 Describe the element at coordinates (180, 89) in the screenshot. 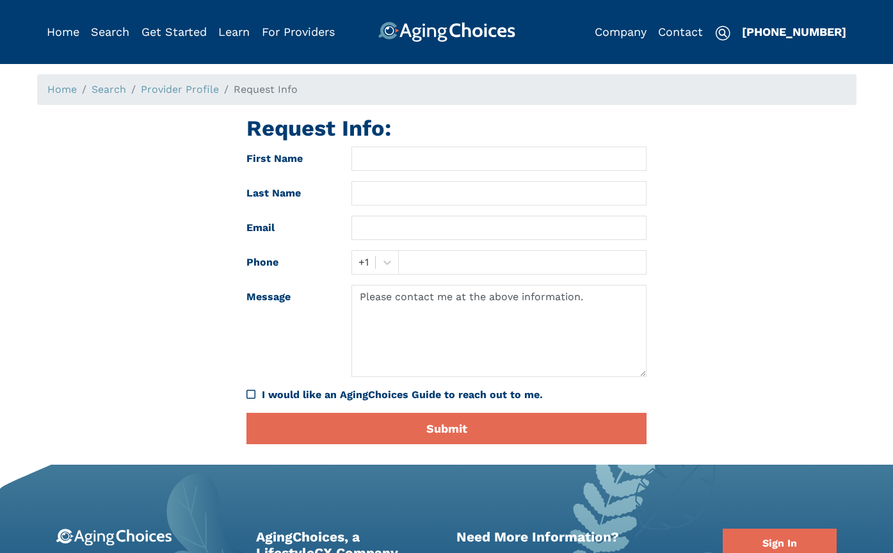

I see `a: Provider Profile` at that location.